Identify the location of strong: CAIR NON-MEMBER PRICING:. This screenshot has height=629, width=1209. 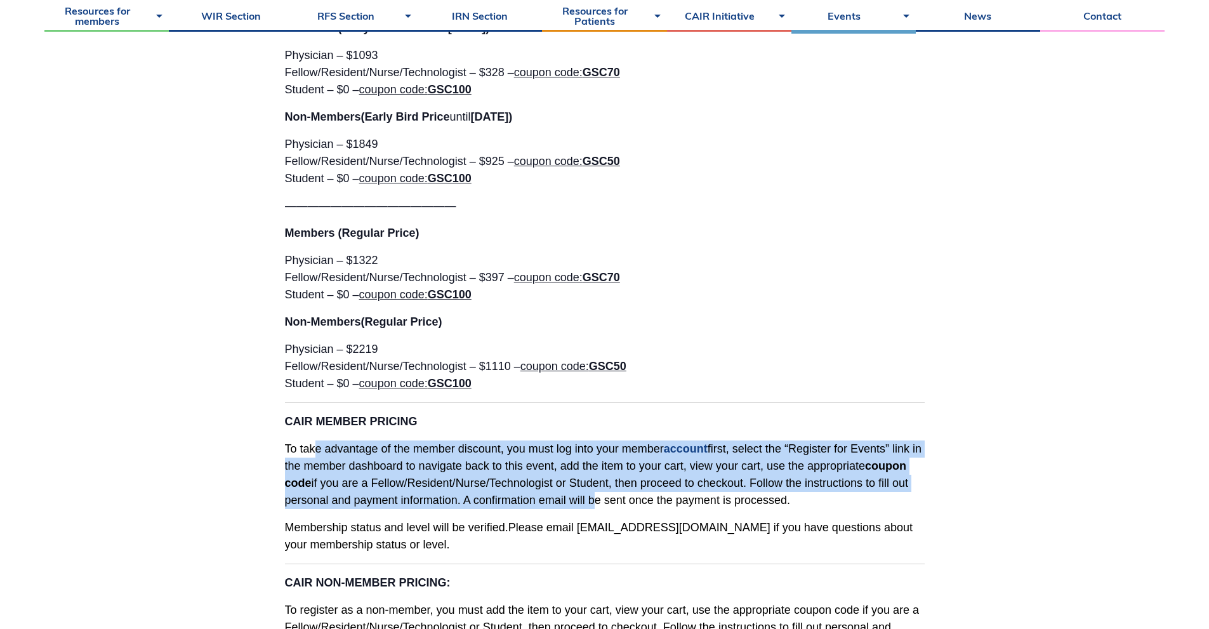
(367, 582).